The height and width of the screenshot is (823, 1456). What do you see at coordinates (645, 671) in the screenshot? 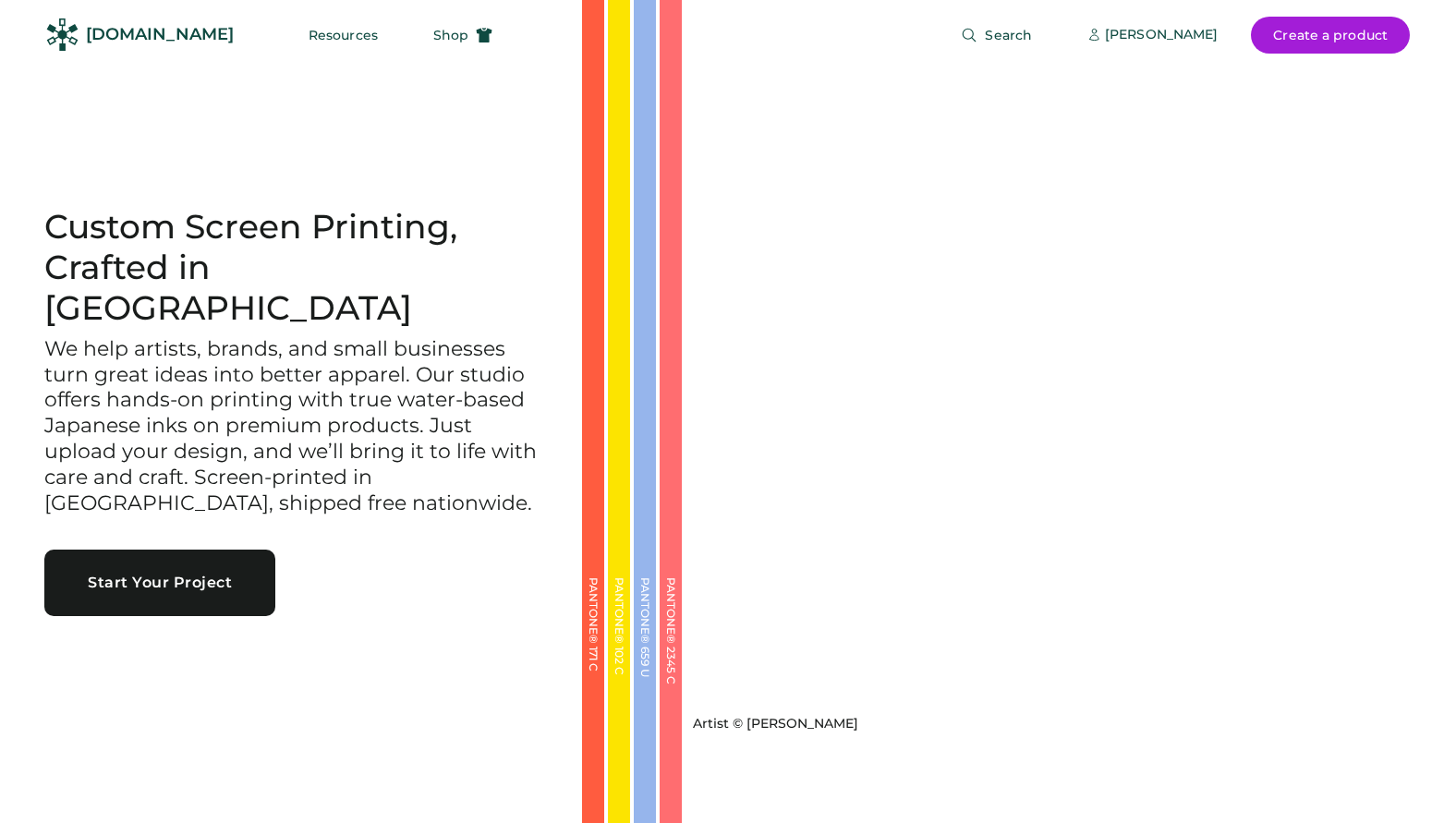
I see `div: PANTONE® 659 U` at bounding box center [645, 671].